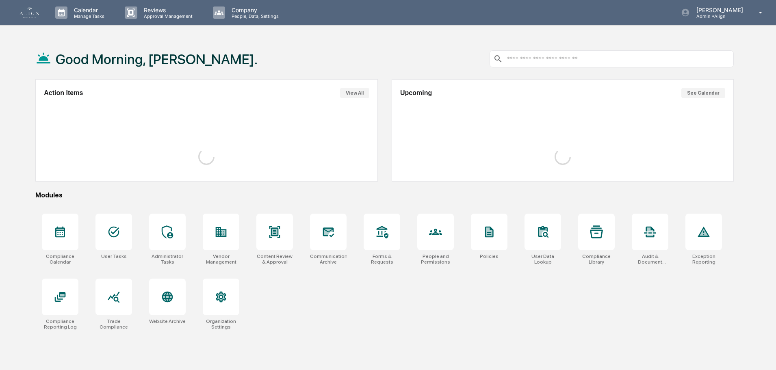 The height and width of the screenshot is (370, 776). What do you see at coordinates (382, 259) in the screenshot?
I see `div: Forms & Requests` at bounding box center [382, 259].